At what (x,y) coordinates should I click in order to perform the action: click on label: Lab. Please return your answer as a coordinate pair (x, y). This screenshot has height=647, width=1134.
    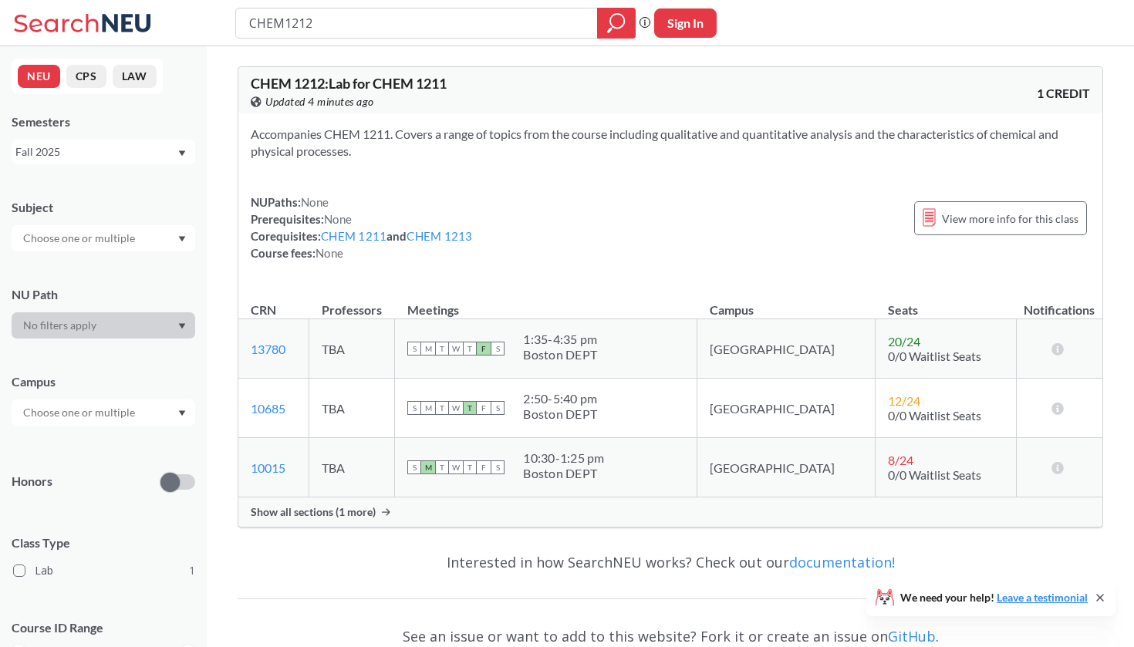
    Looking at the image, I should click on (104, 571).